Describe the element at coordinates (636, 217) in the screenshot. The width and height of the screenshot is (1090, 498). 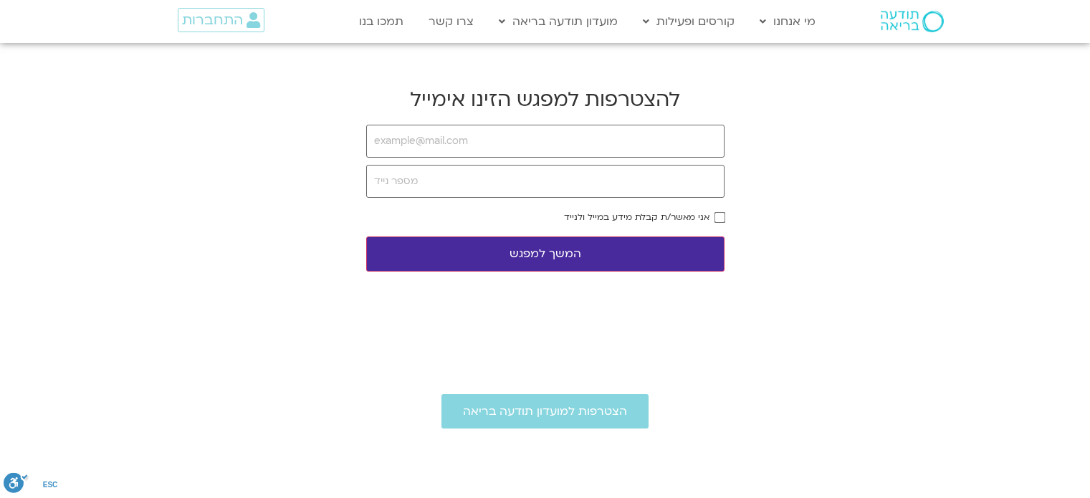
I see `label: אני מאשר/ת קבלת מידע במייל ולנייד` at that location.